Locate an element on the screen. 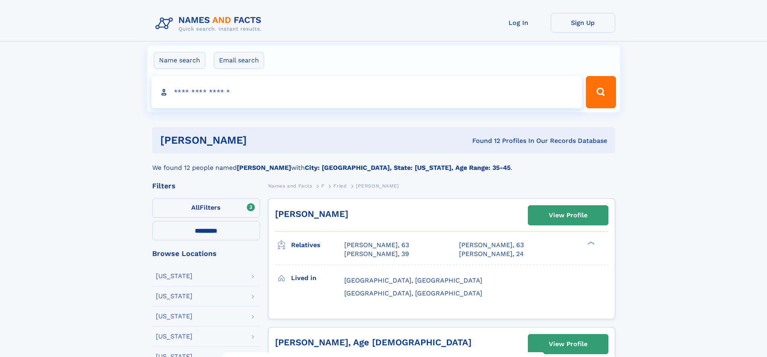 The image size is (767, 357). label: Filters is located at coordinates (206, 208).